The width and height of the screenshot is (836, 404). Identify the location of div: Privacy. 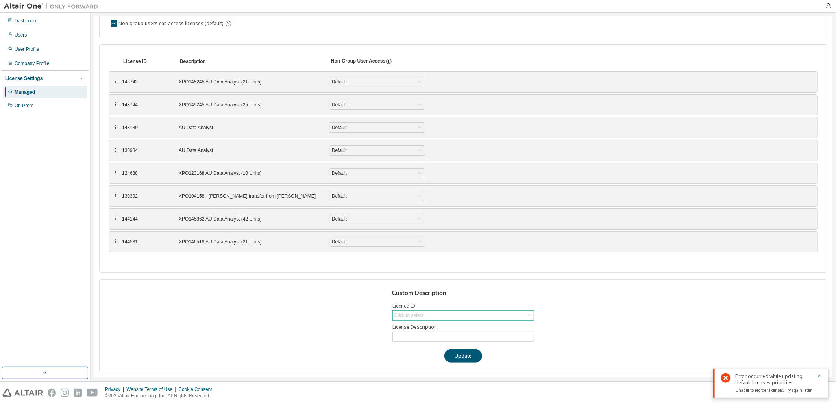
(116, 389).